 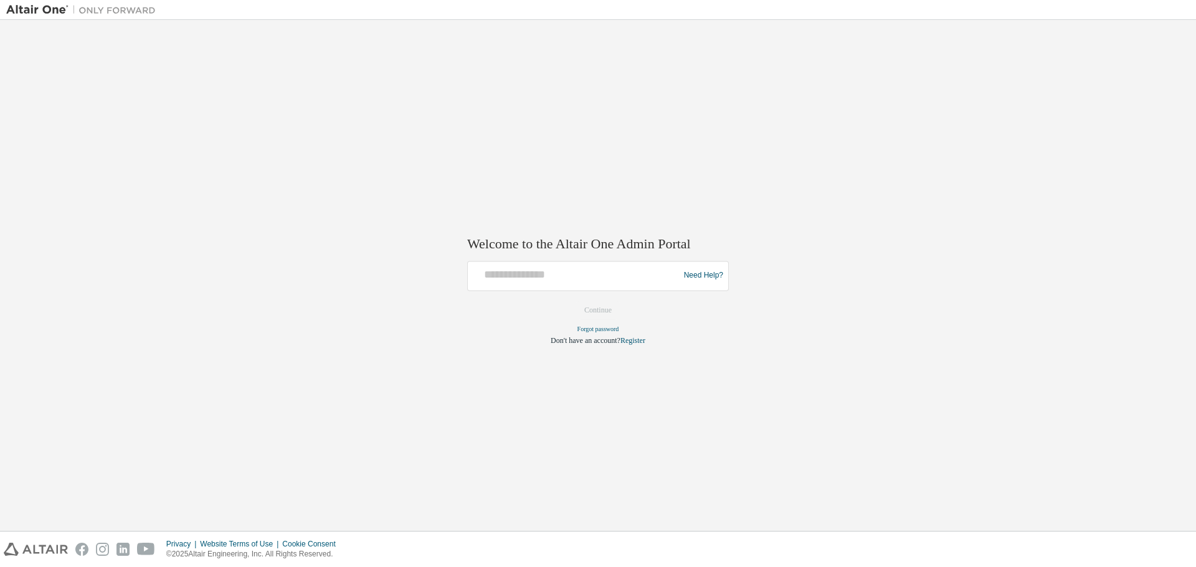 I want to click on a: Forgot password, so click(x=598, y=329).